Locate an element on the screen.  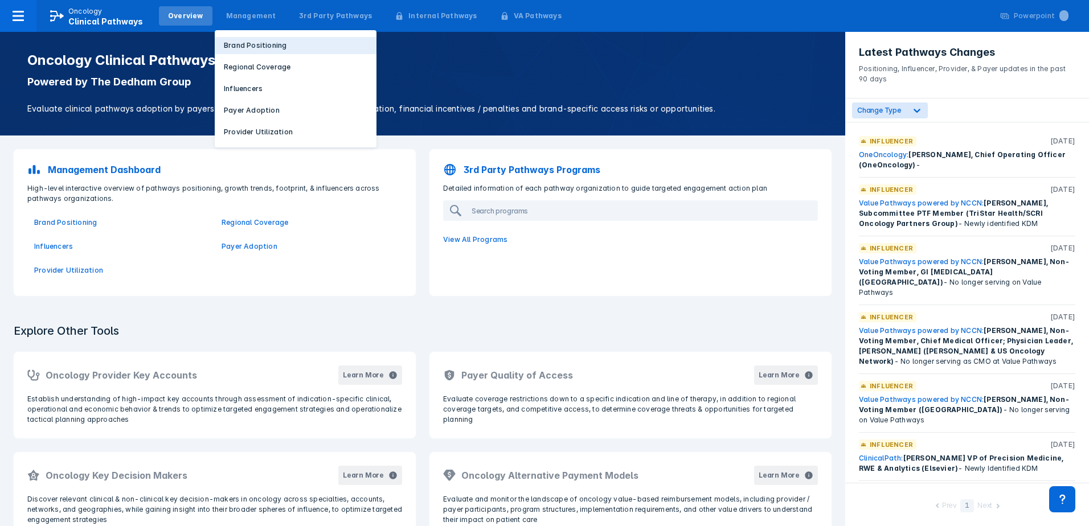
div: - Newly identified KDM is located at coordinates (967, 214).